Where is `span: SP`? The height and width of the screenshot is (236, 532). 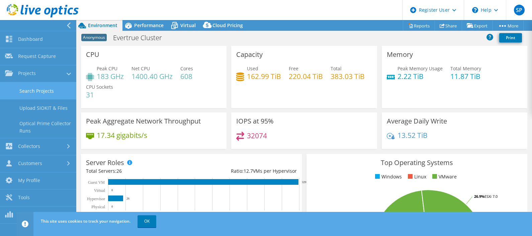
span: SP is located at coordinates (520, 10).